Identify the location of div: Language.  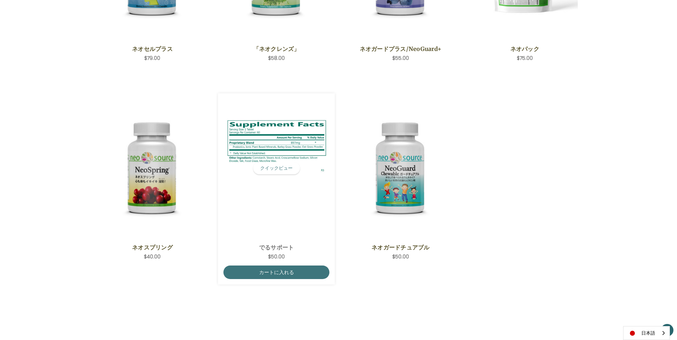
(646, 333).